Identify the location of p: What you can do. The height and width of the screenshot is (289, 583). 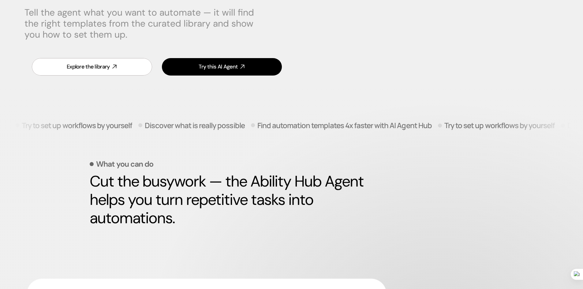
(124, 164).